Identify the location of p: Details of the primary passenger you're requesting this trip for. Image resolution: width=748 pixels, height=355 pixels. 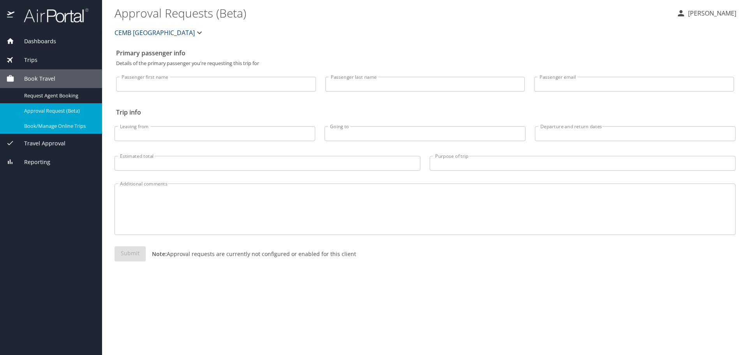
(425, 63).